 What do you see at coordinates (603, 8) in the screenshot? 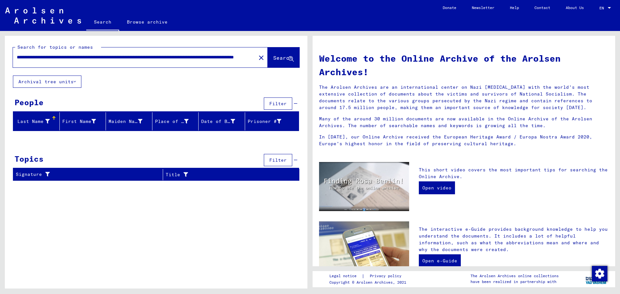
I see `span: EN` at bounding box center [603, 8].